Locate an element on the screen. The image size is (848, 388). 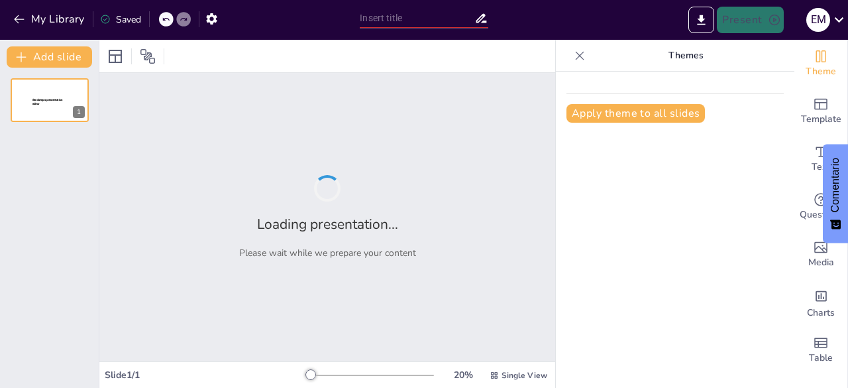
span: Position is located at coordinates (148, 56).